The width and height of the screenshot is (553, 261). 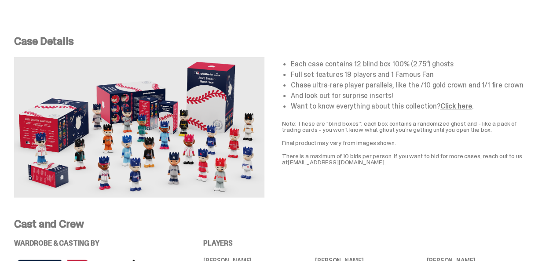 I want to click on img: Case%20Details.png, so click(x=139, y=127).